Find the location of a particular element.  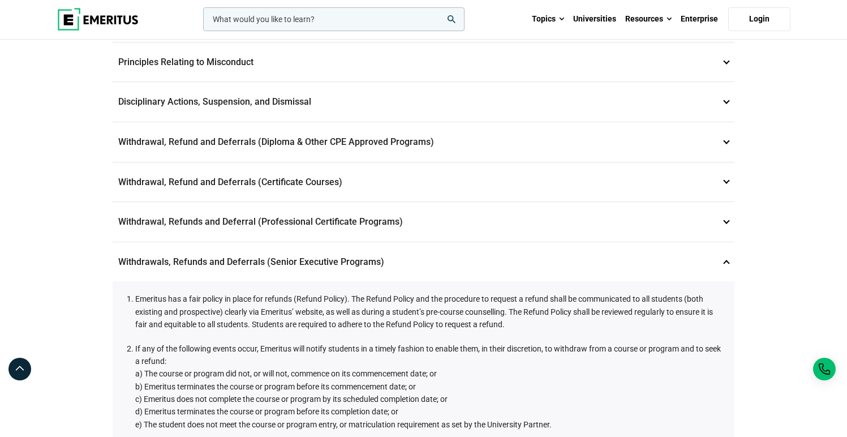

a: Login is located at coordinates (759, 19).